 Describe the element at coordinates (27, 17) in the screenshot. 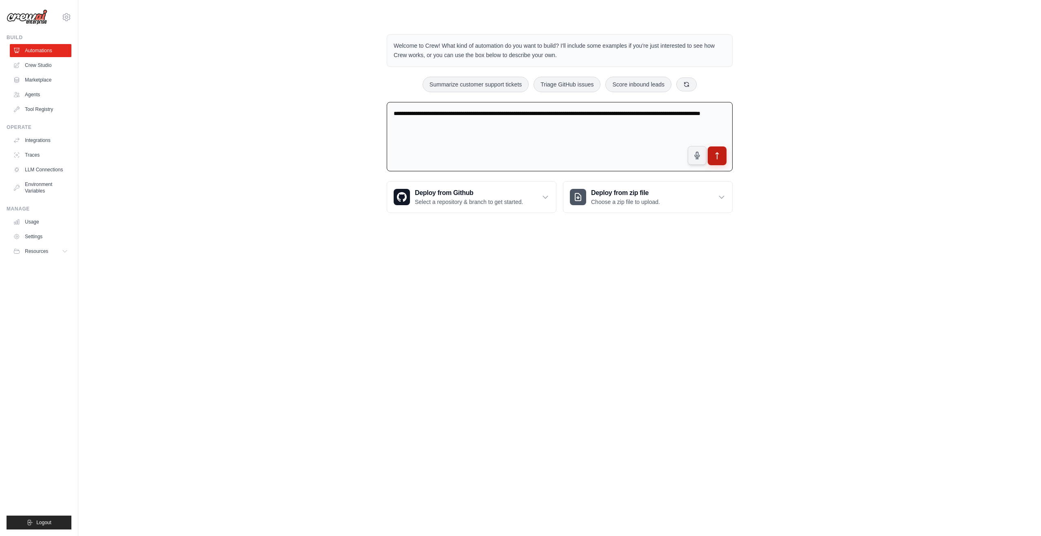

I see `img: Logo` at that location.